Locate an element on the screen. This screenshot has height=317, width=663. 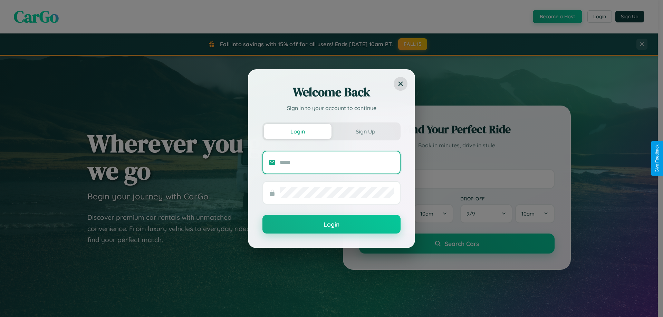
h2: Welcome Back is located at coordinates (331, 92).